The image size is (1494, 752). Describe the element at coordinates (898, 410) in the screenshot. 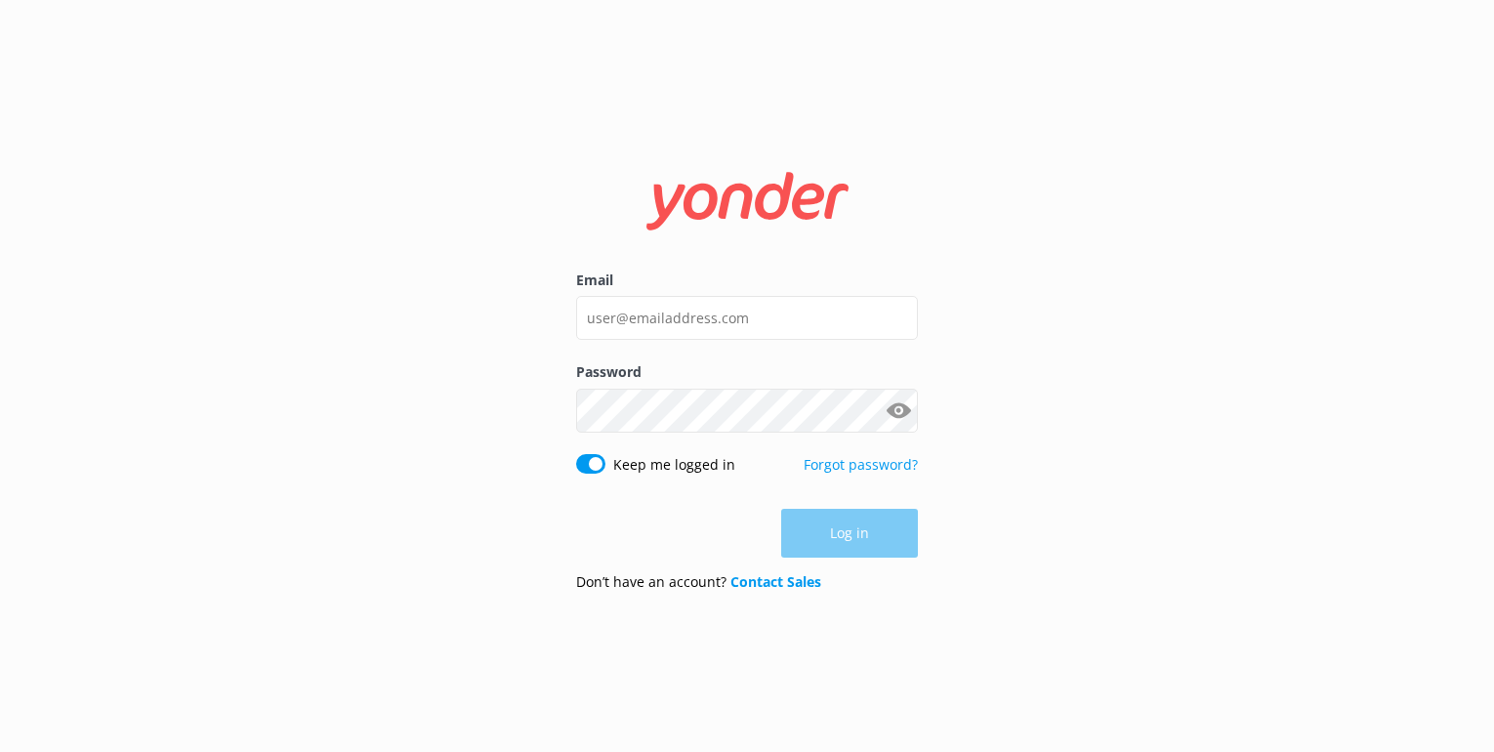

I see `button: Show password` at that location.